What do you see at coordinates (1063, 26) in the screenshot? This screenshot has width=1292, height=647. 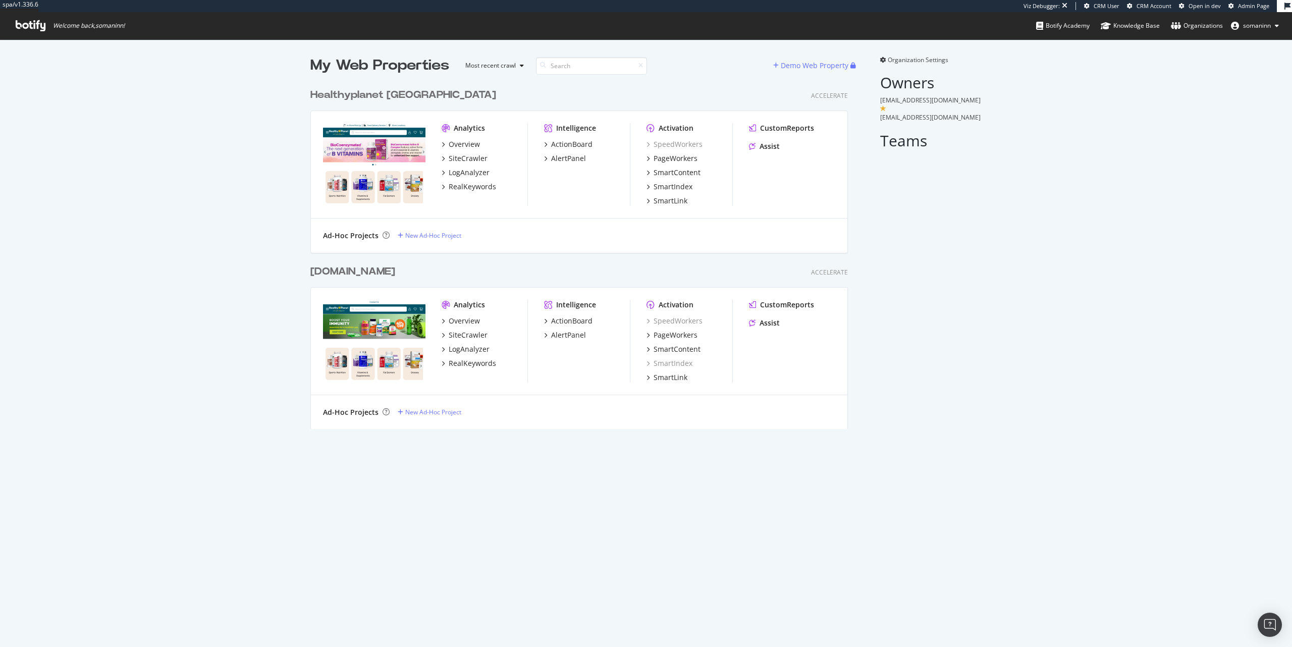 I see `div: Botify Academy` at bounding box center [1063, 26].